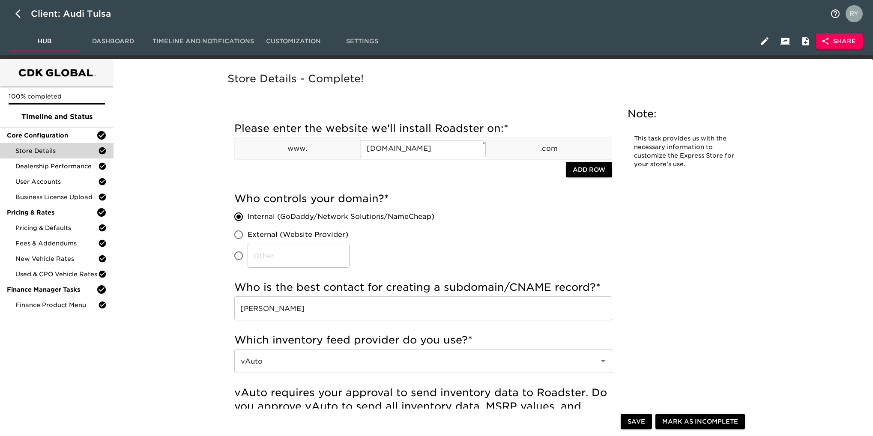  Describe the element at coordinates (839, 41) in the screenshot. I see `button: Share` at that location.